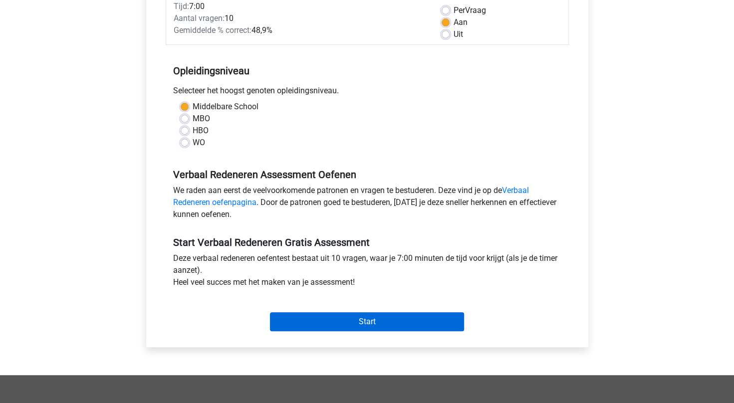 The width and height of the screenshot is (734, 403). I want to click on label: MBO, so click(201, 119).